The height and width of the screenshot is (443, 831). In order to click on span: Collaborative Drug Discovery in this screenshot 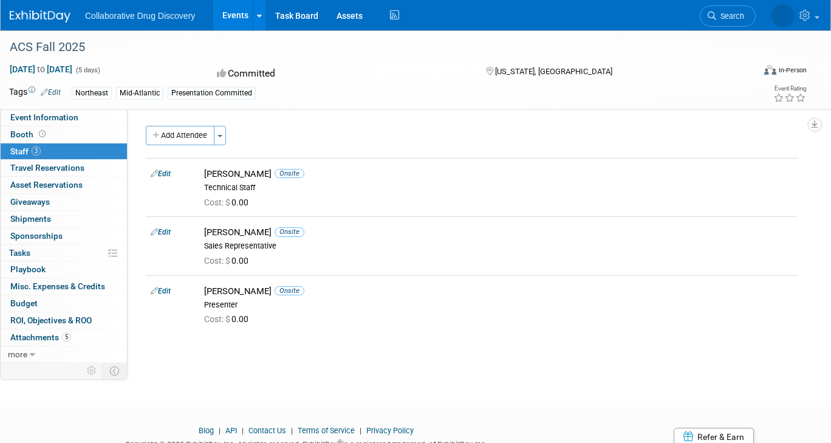, I will do `click(140, 16)`.